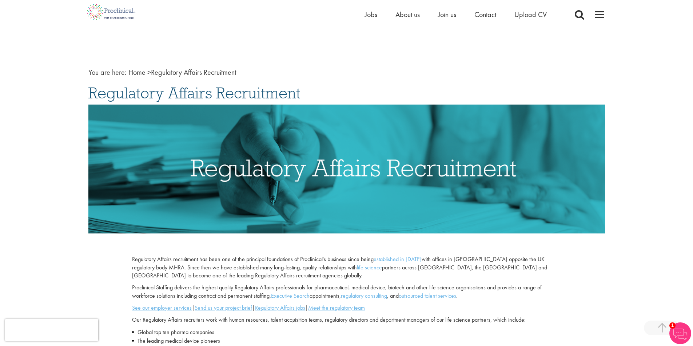 The width and height of the screenshot is (693, 346). What do you see at coordinates (672, 326) in the screenshot?
I see `span: 1` at bounding box center [672, 326].